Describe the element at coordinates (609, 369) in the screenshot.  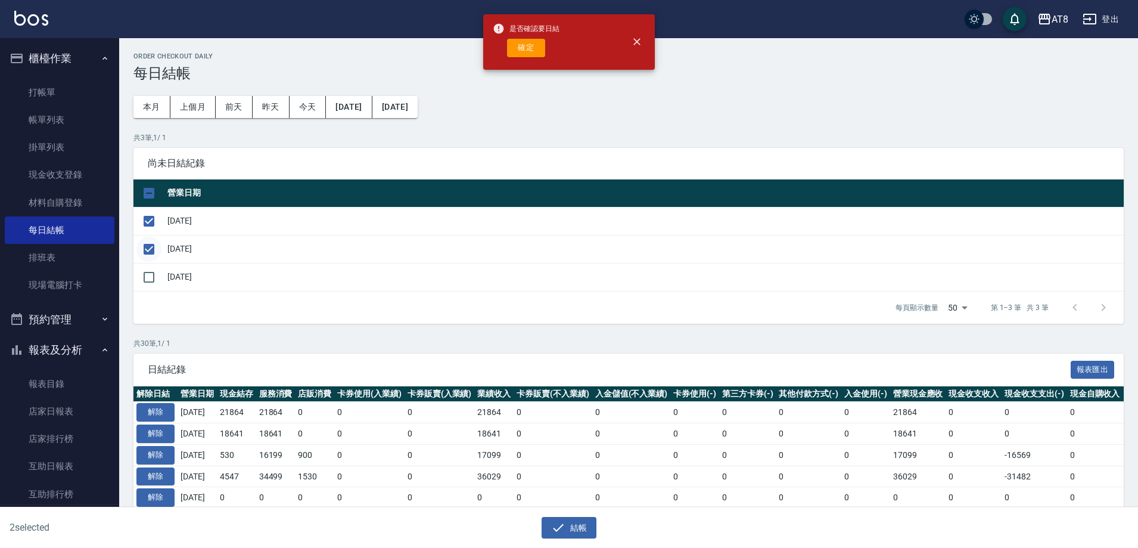
I see `span: 日結紀錄` at that location.